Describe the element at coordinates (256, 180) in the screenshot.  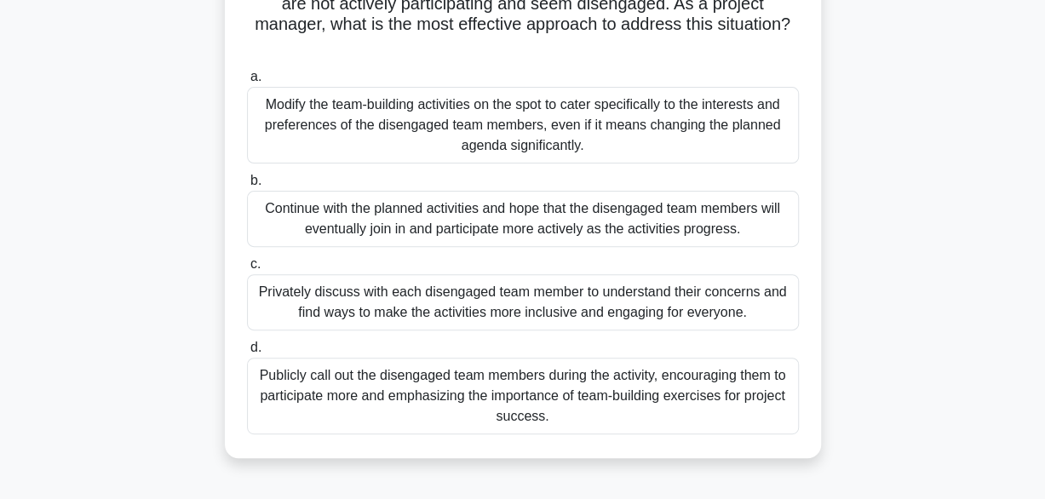
I see `span: b.` at that location.